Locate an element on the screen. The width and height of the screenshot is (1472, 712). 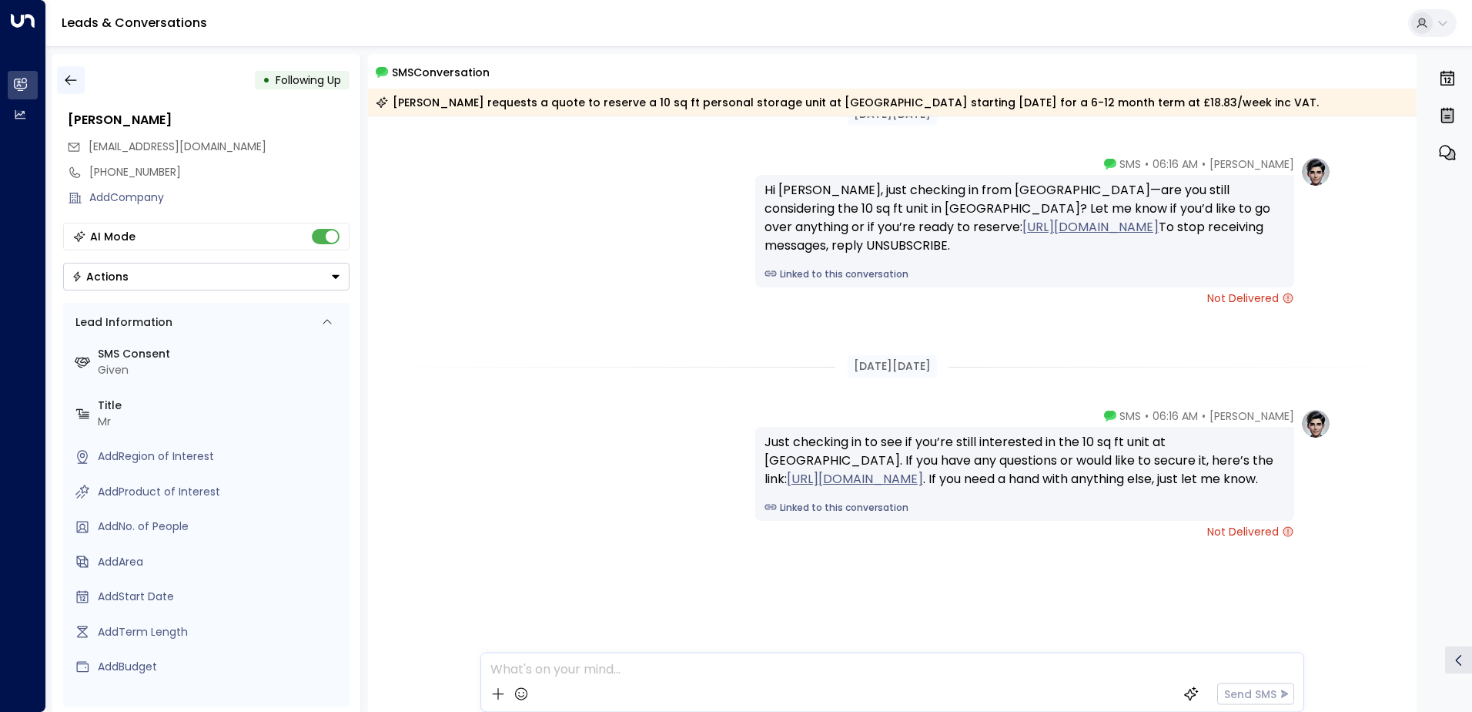
div: AddStart Date is located at coordinates (220, 596).